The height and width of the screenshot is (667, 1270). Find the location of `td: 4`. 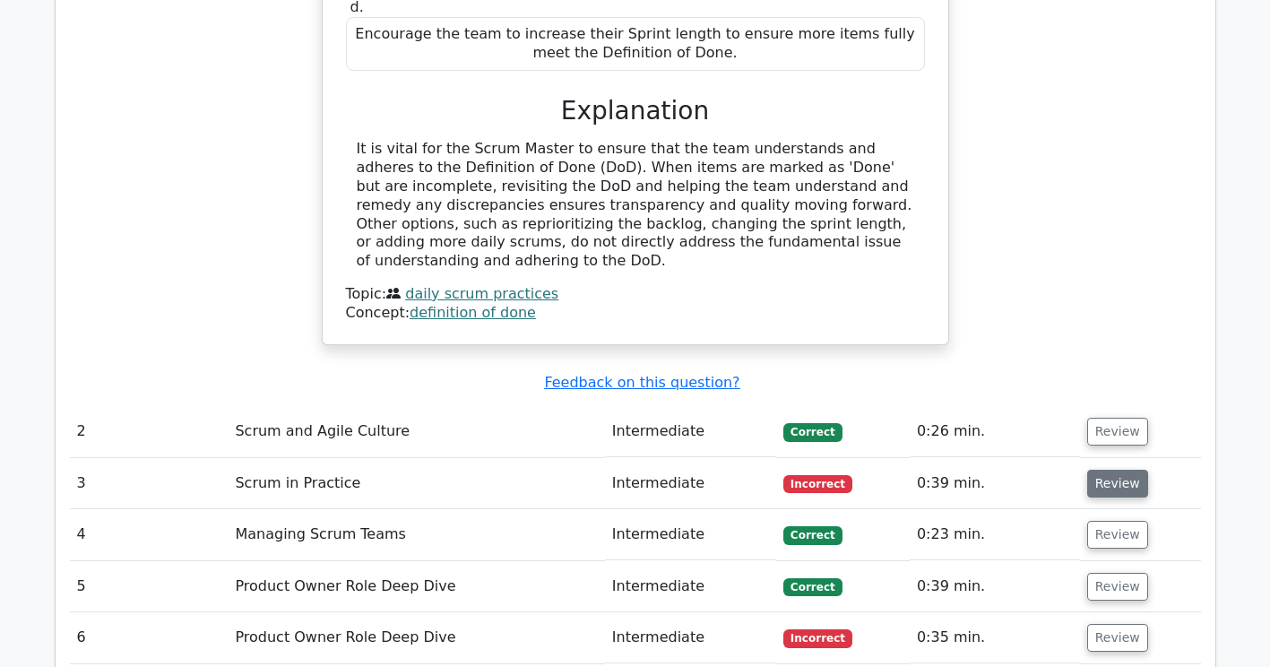

td: 4 is located at coordinates (149, 534).